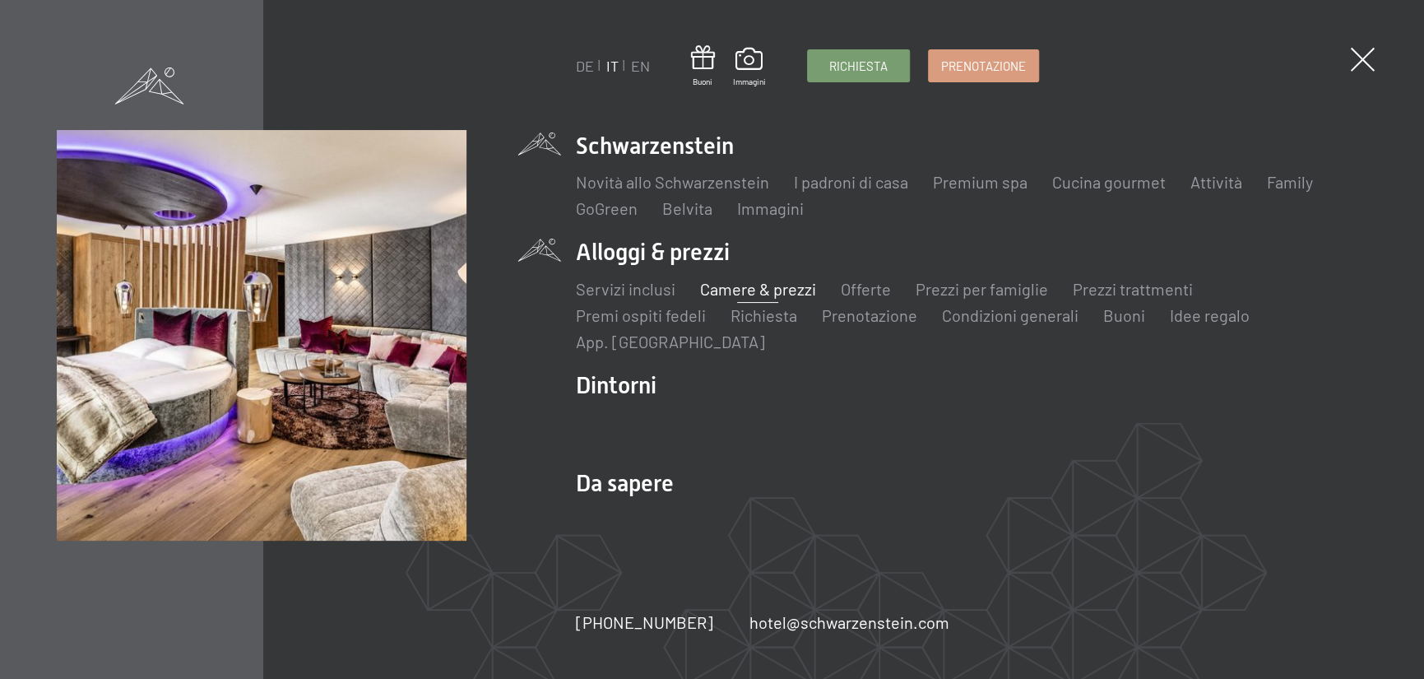 The width and height of the screenshot is (1424, 679). Describe the element at coordinates (758, 289) in the screenshot. I see `a: Camere & prezzi` at that location.